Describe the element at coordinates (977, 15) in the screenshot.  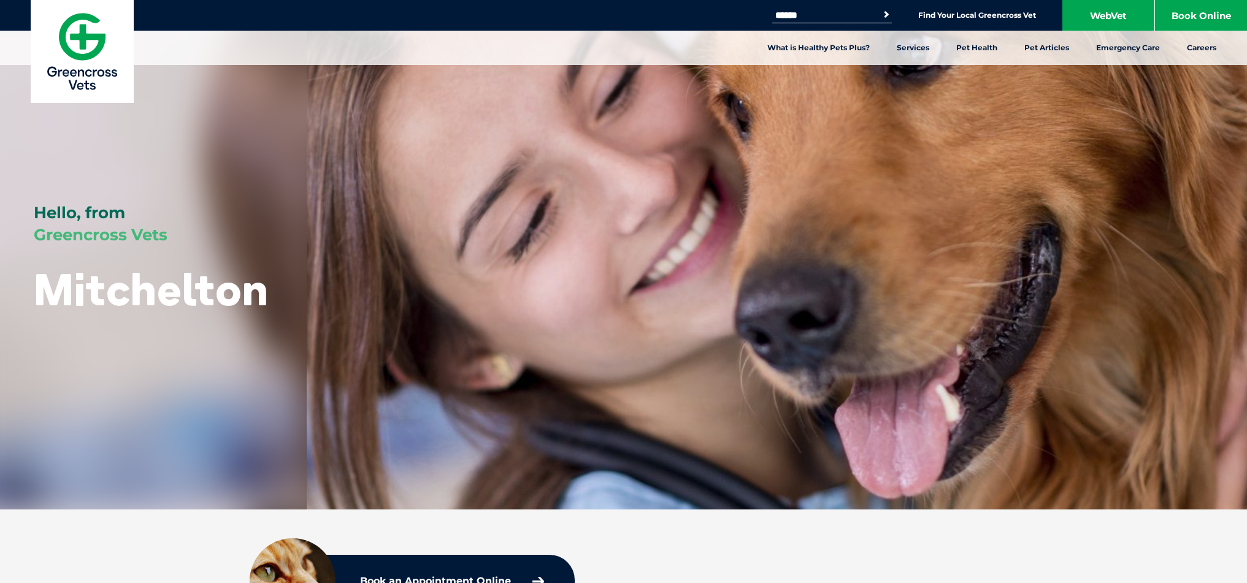
I see `a: Find Your Local Greencross Vet` at that location.